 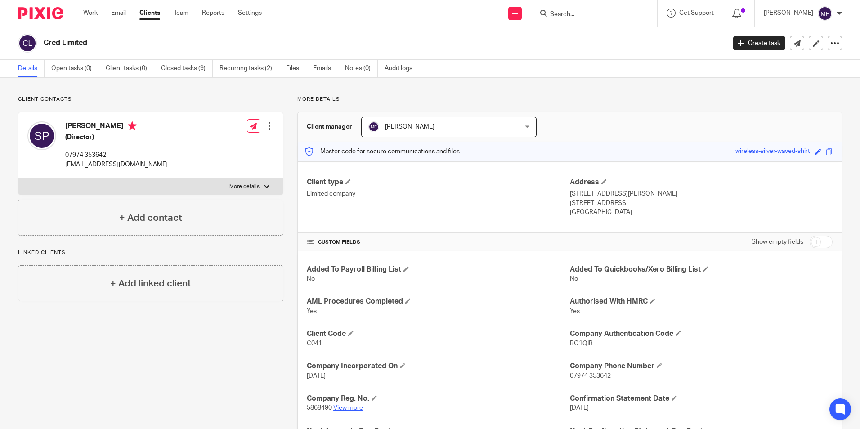 I want to click on h3: Client manager, so click(x=329, y=127).